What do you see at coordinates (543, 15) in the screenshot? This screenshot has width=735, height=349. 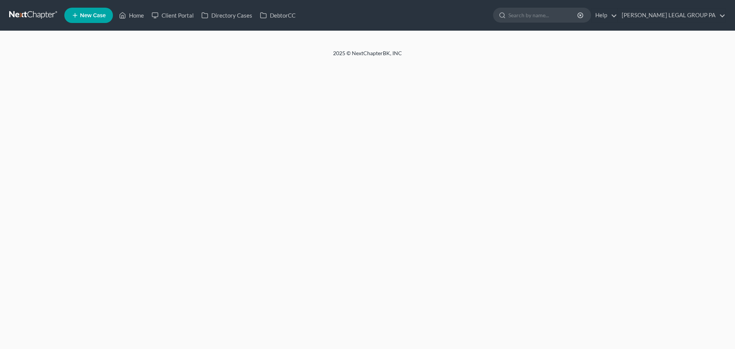 I see `input: Search by name...` at bounding box center [543, 15].